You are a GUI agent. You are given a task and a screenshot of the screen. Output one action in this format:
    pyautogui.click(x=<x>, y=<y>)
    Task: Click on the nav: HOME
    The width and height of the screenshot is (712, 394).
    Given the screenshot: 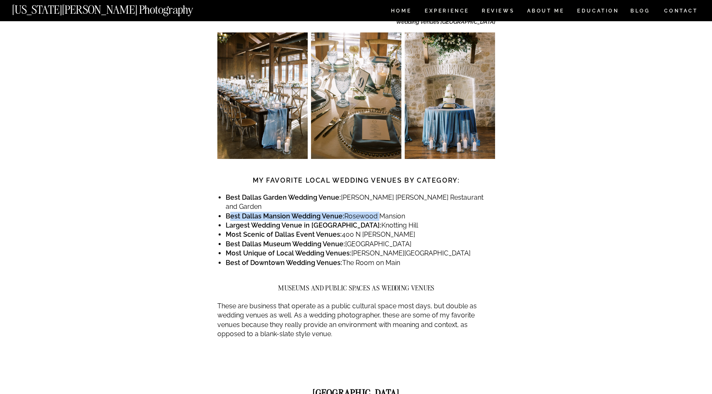 What is the action you would take?
    pyautogui.click(x=401, y=12)
    